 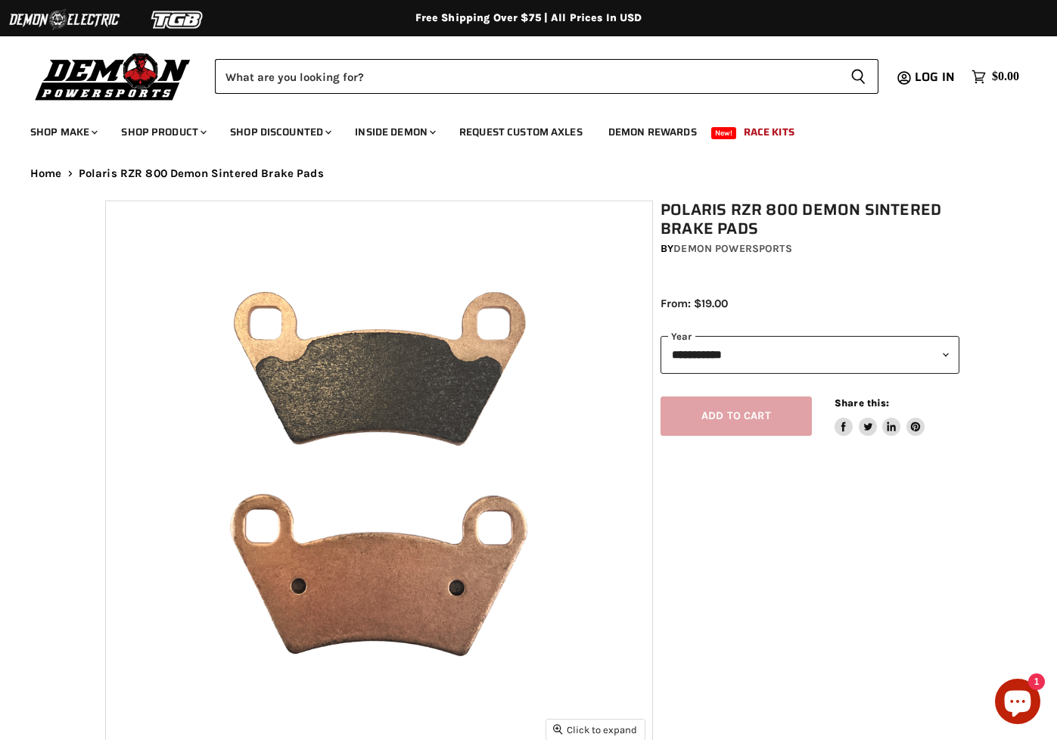 What do you see at coordinates (809, 219) in the screenshot?
I see `h1: Polaris RZR 800 Demon Sintered Brake Pads` at bounding box center [809, 219].